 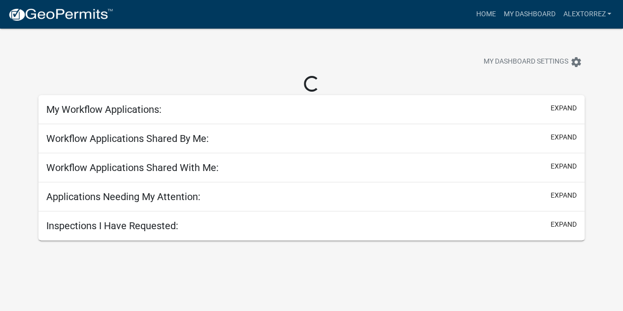 What do you see at coordinates (577, 62) in the screenshot?
I see `i: settings` at bounding box center [577, 62].